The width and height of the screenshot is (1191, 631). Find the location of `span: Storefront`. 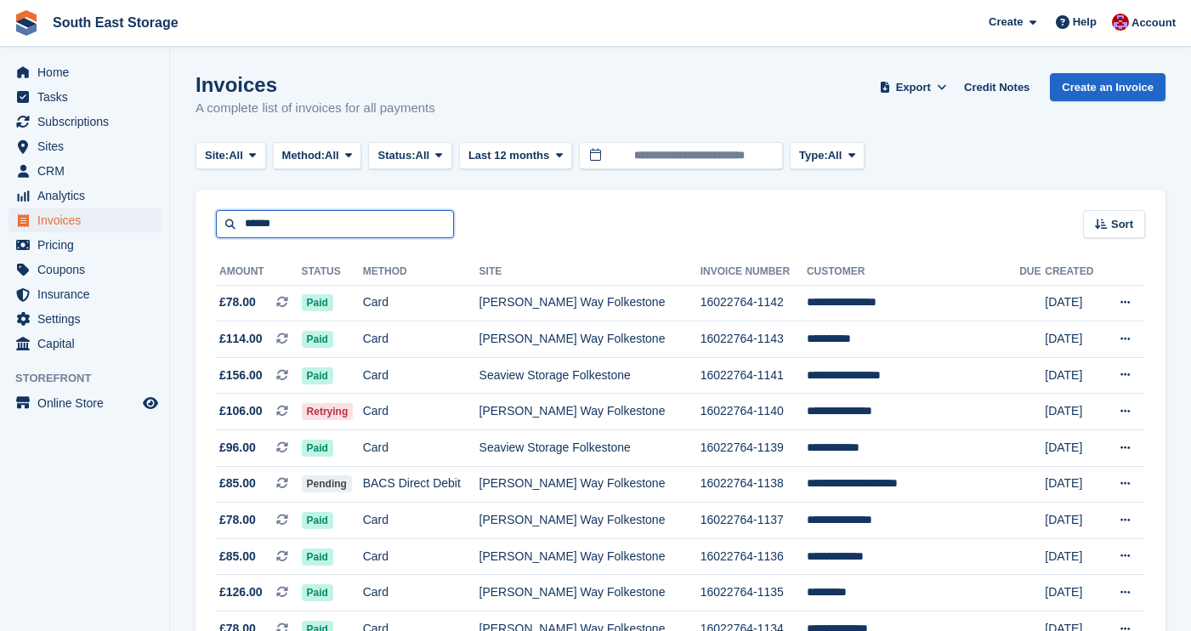

span: Storefront is located at coordinates (92, 378).